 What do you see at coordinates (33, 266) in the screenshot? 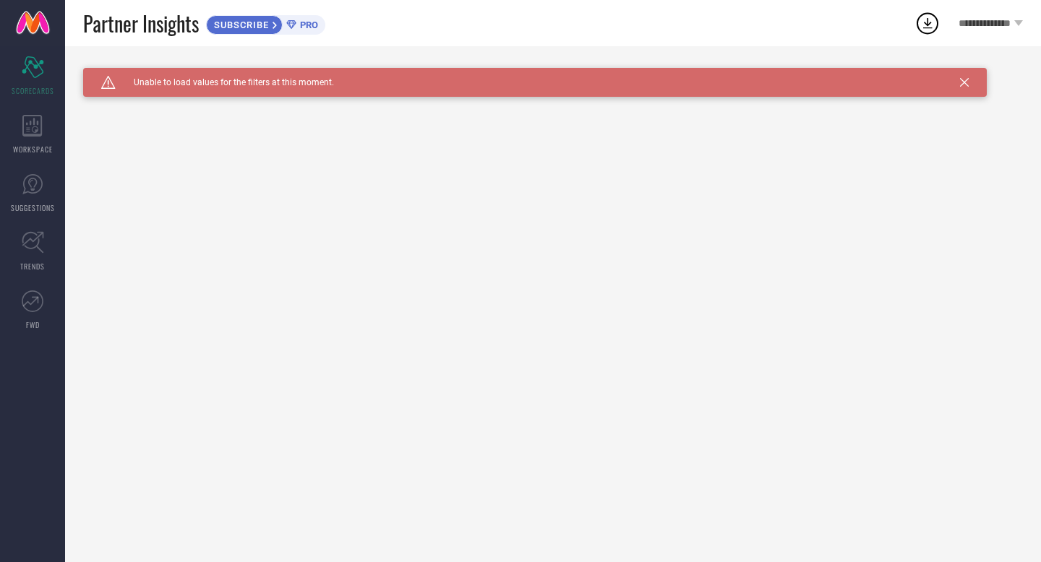
I see `span: TRENDS` at bounding box center [33, 266].